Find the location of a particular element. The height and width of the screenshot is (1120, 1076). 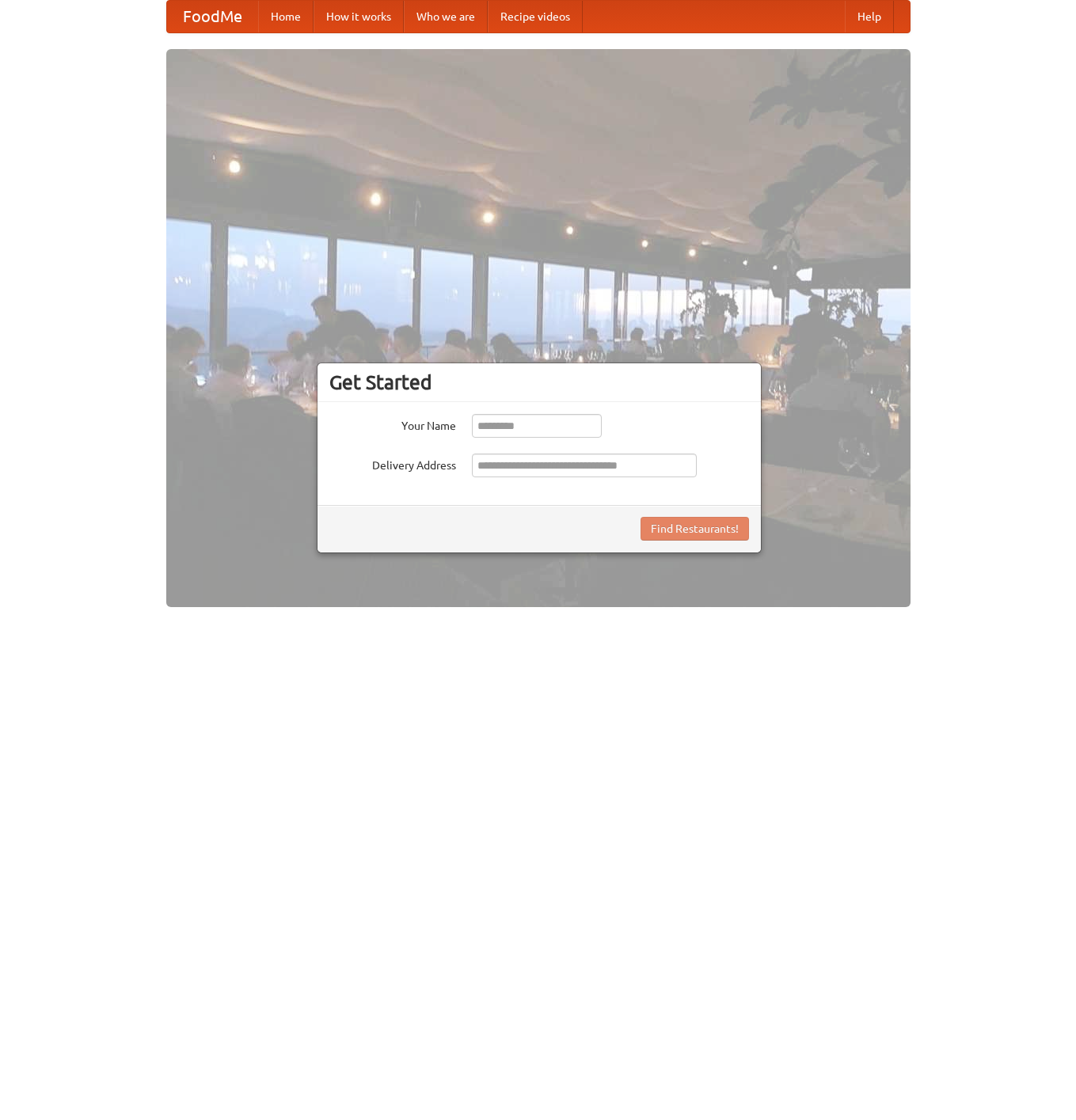

h3: Get Started is located at coordinates (539, 383).